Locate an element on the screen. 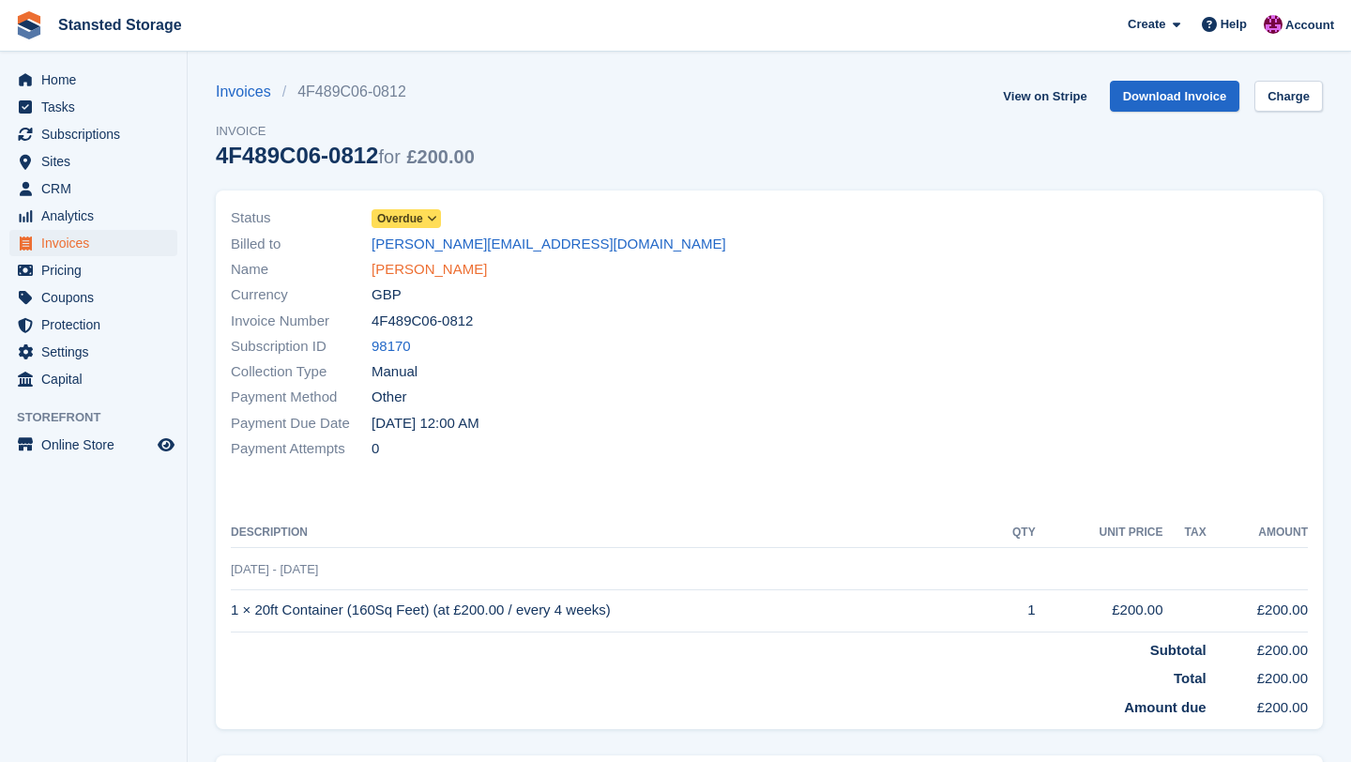  span: Tasks is located at coordinates (98, 107).